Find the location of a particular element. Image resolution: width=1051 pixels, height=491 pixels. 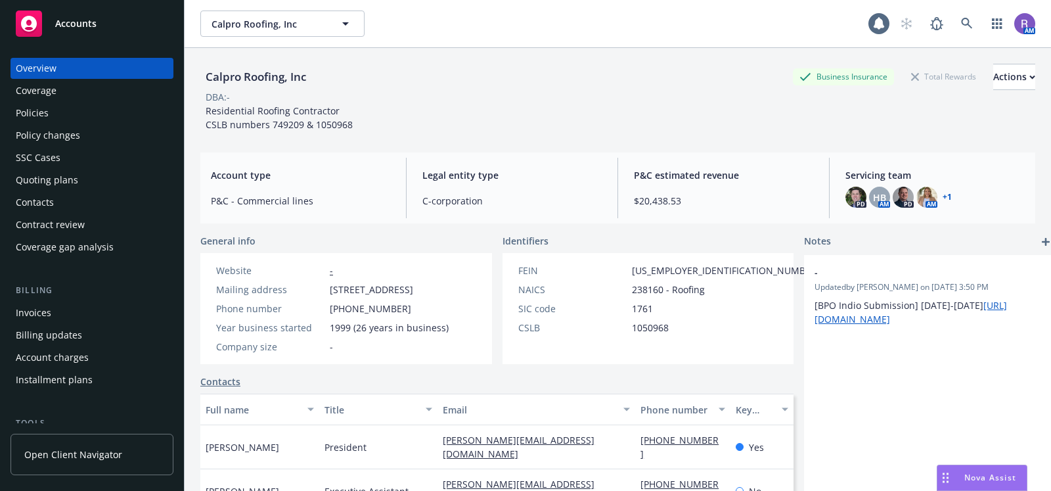

button: Calpro Roofing, Inc is located at coordinates (282, 24).